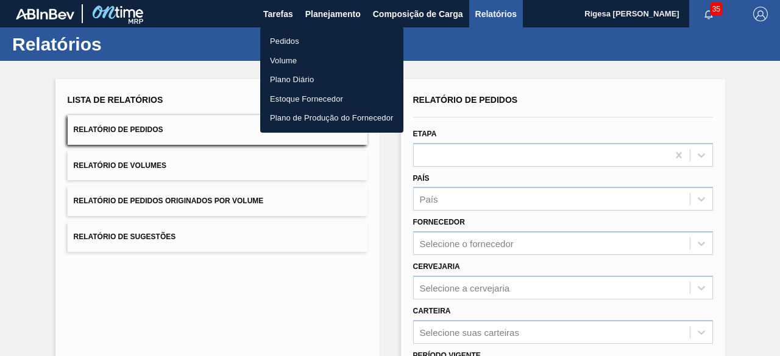 The width and height of the screenshot is (780, 356). I want to click on li: Volume, so click(331, 61).